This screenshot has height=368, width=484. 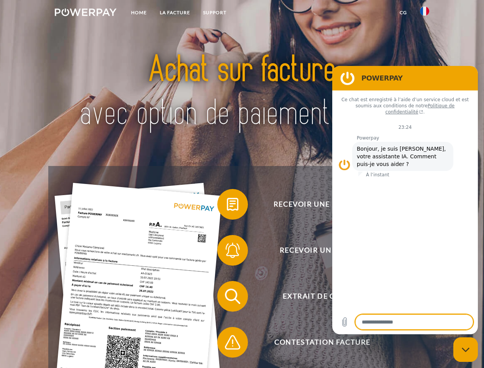 I want to click on a: Support, so click(x=215, y=13).